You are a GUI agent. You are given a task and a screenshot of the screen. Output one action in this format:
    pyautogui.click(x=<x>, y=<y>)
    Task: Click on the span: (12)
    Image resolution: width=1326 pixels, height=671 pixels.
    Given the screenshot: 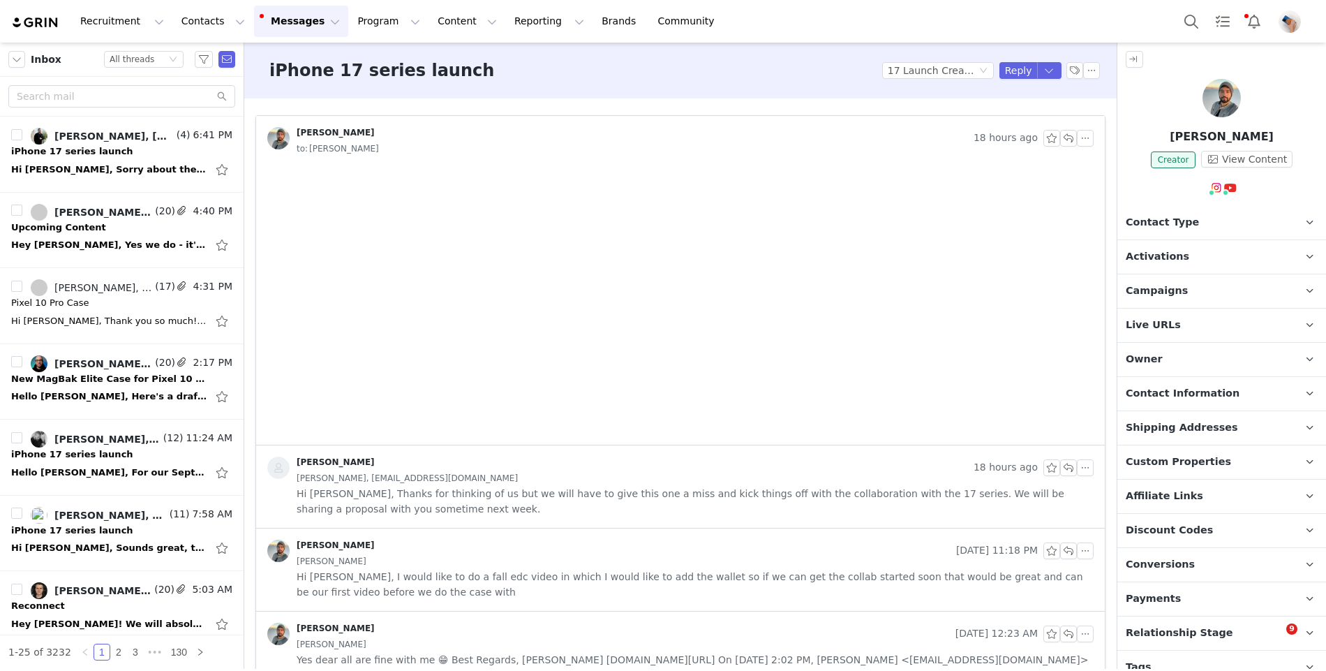 What is the action you would take?
    pyautogui.click(x=172, y=438)
    